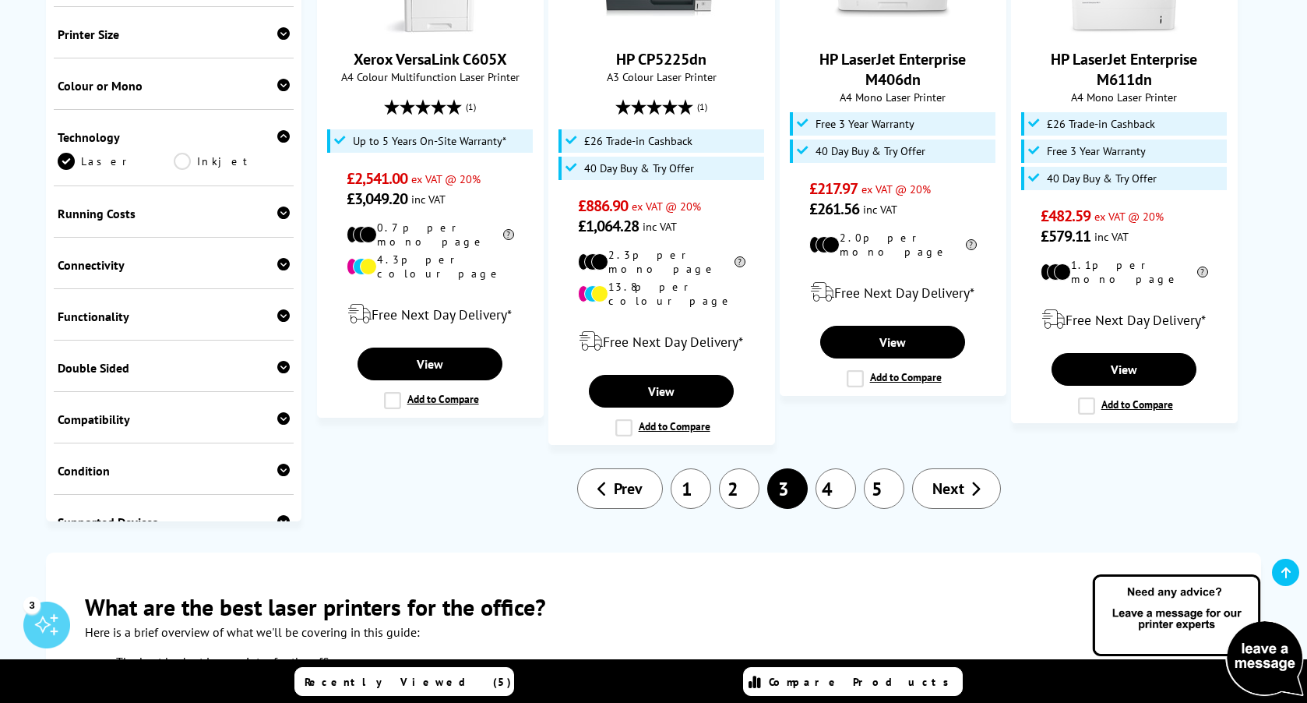 The height and width of the screenshot is (703, 1307). What do you see at coordinates (174, 316) in the screenshot?
I see `div: Functionality` at bounding box center [174, 316].